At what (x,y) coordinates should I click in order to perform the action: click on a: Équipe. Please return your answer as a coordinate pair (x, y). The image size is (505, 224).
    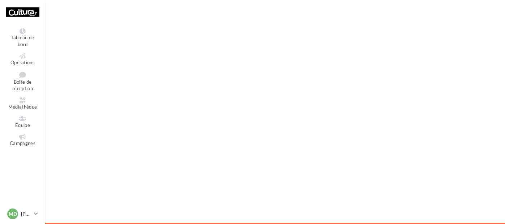
    Looking at the image, I should click on (22, 122).